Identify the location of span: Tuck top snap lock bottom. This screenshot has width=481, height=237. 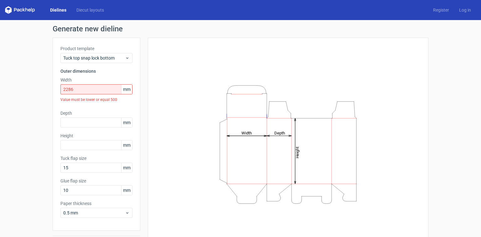
(94, 58).